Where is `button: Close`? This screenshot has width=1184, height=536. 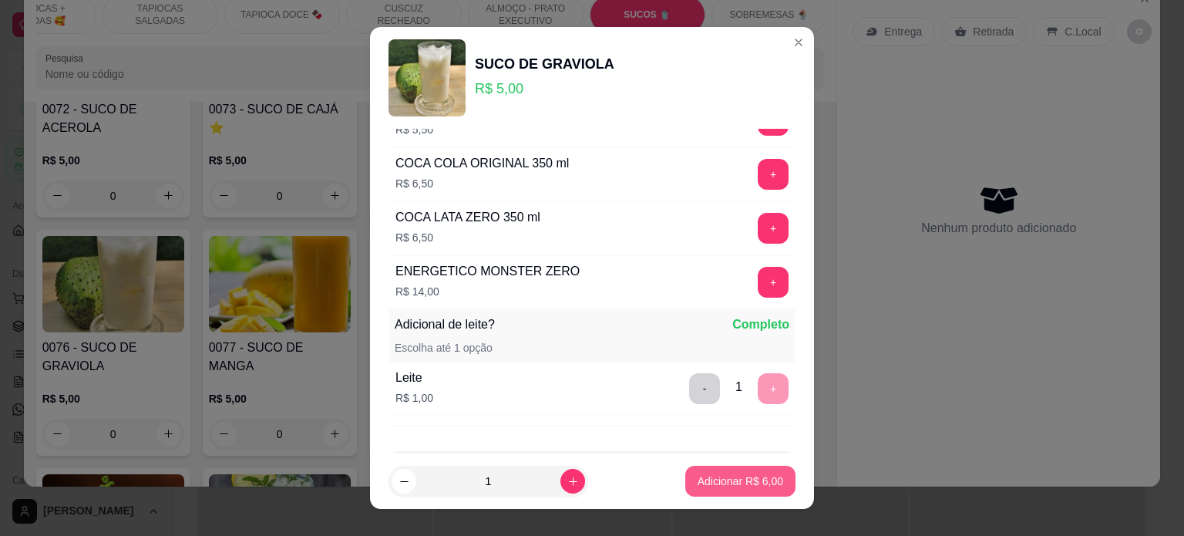 button: Close is located at coordinates (799, 42).